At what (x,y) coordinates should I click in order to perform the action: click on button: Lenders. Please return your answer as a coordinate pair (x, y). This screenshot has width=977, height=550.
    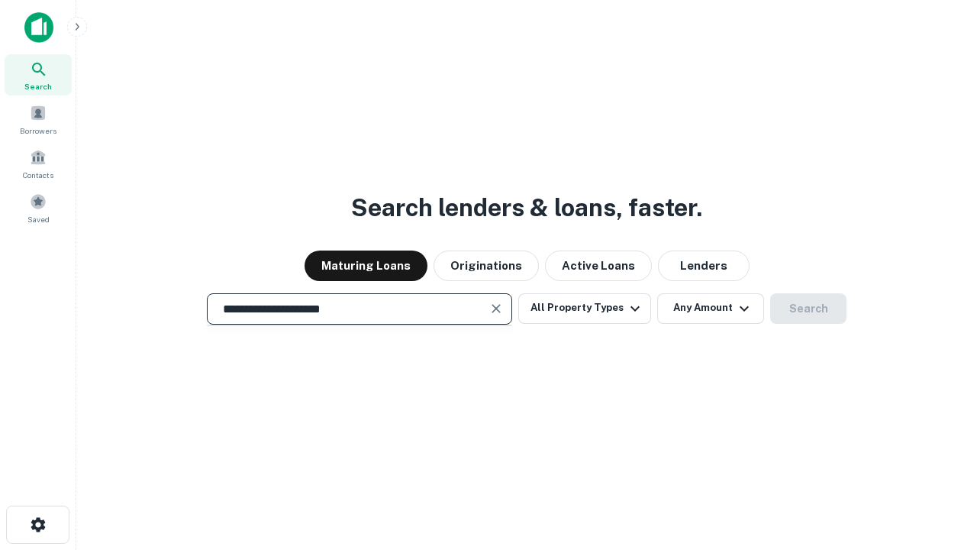
    Looking at the image, I should click on (704, 266).